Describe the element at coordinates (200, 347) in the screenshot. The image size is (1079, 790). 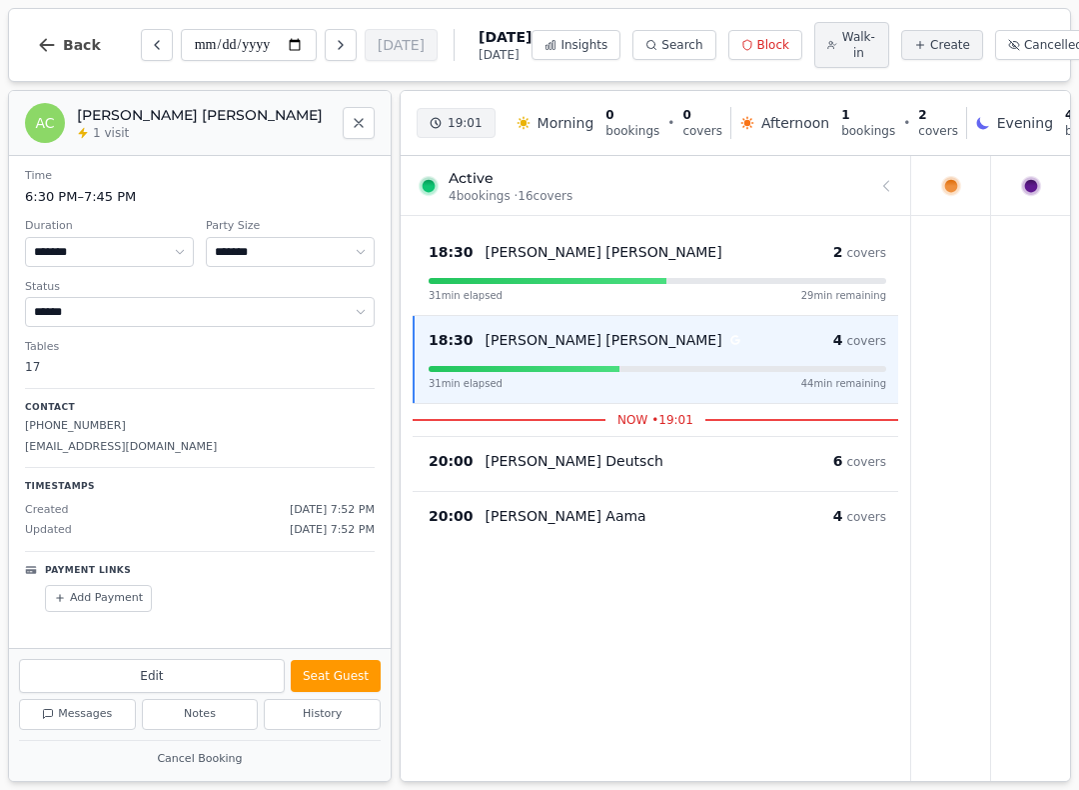
I see `dt: Tables` at that location.